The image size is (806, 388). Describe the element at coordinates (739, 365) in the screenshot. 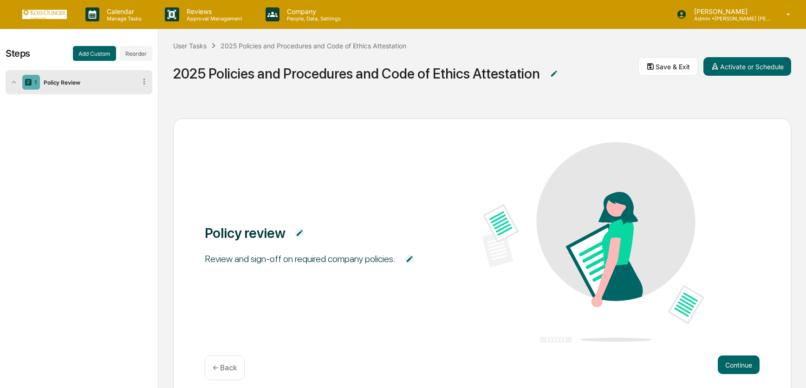

I see `button: Continue` at that location.